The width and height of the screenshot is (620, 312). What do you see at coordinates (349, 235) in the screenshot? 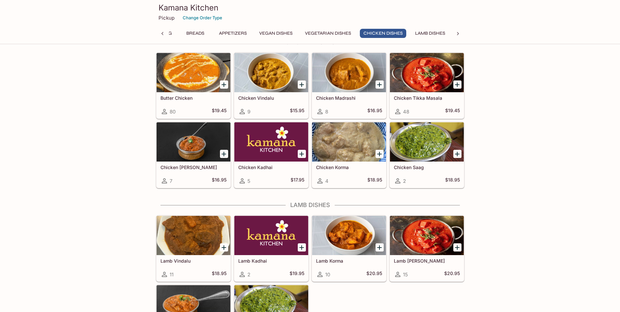
I see `div: Lamb Korma` at bounding box center [349, 235].